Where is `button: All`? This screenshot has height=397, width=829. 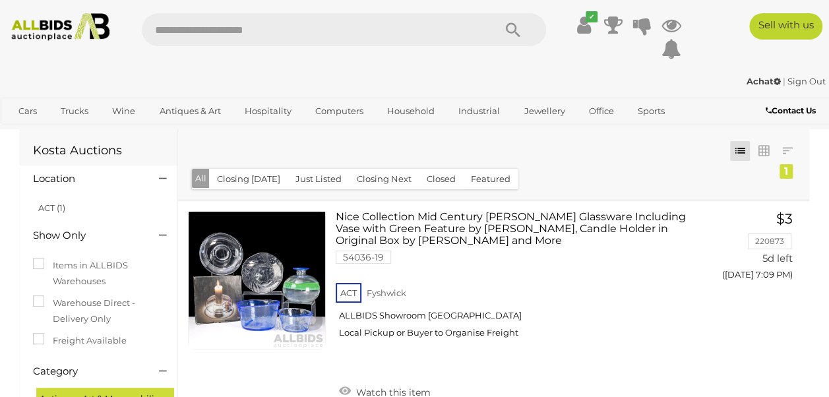 button: All is located at coordinates (200, 178).